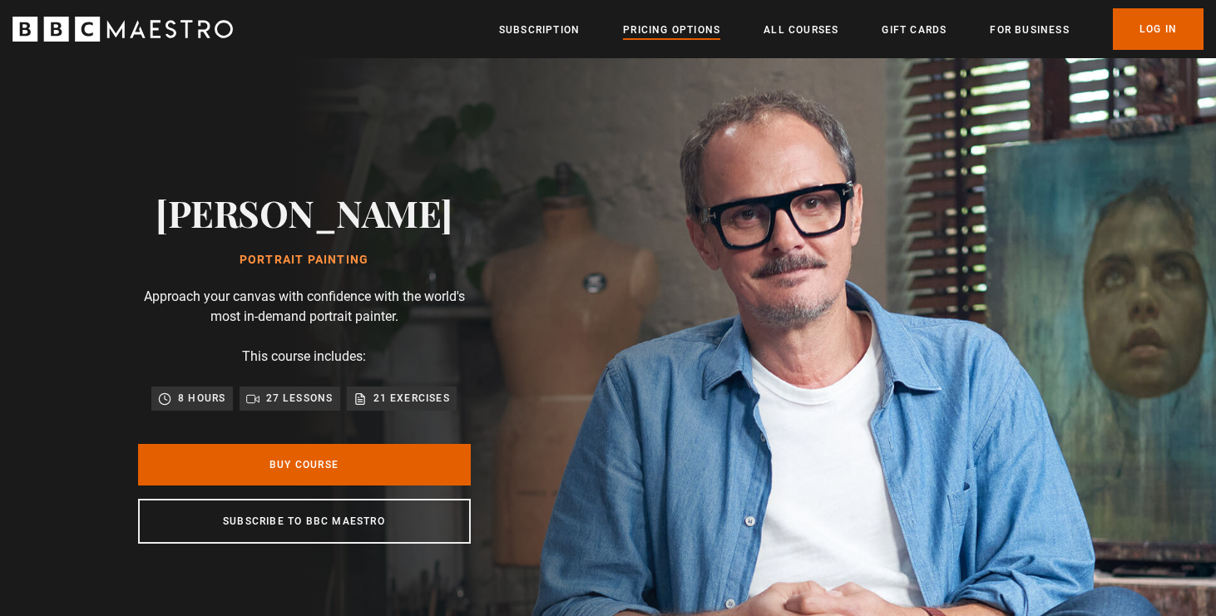 This screenshot has height=616, width=1216. Describe the element at coordinates (801, 30) in the screenshot. I see `a: All Courses` at that location.